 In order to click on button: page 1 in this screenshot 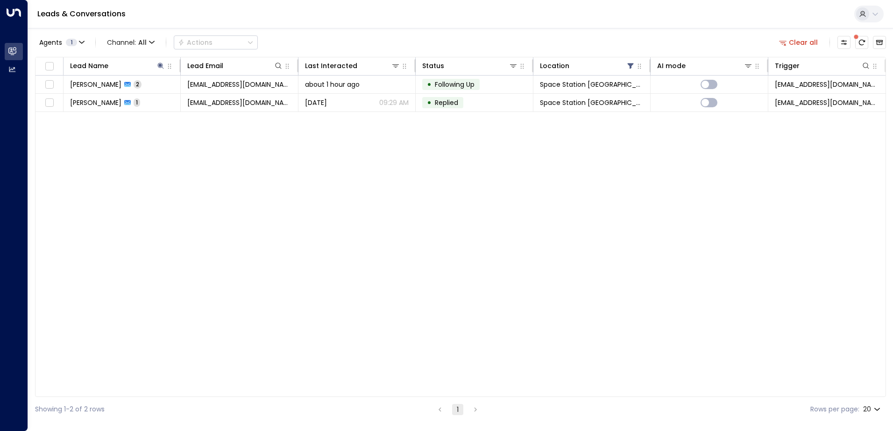, I will do `click(457, 410)`.